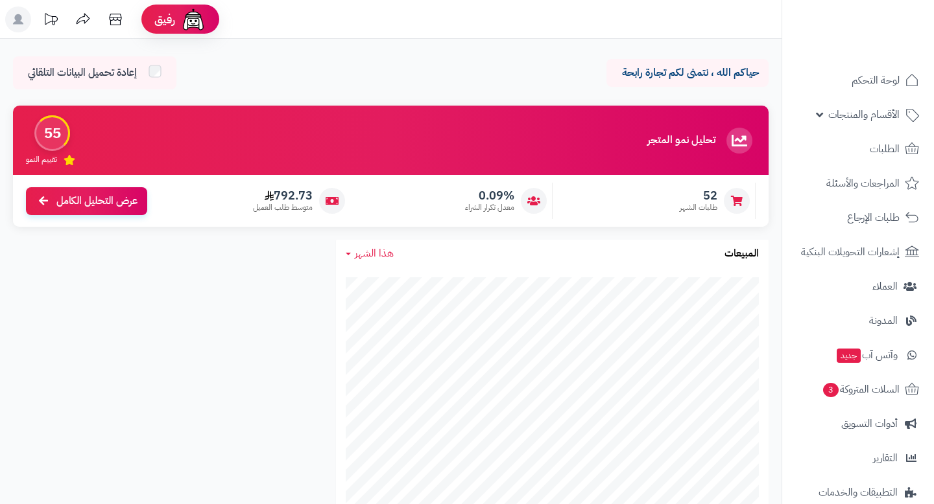 This screenshot has width=934, height=504. I want to click on a: الطلبات, so click(858, 149).